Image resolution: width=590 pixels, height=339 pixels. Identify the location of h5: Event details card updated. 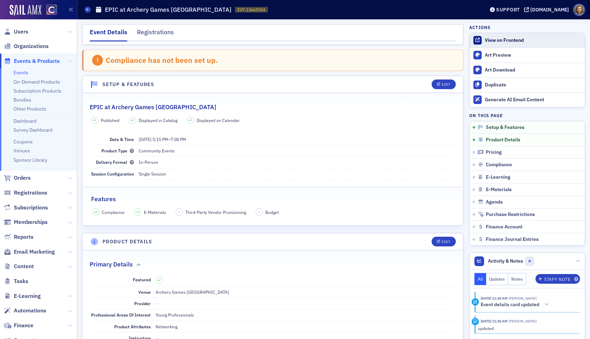
(510, 304).